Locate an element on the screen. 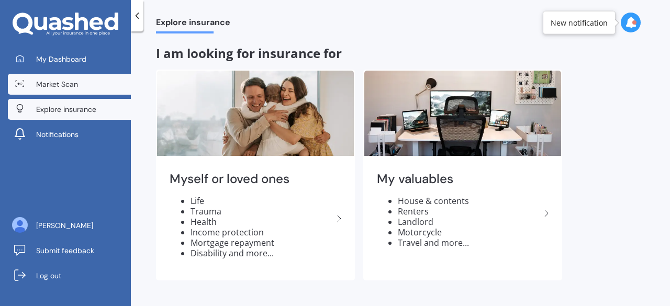  a: Explore insurance is located at coordinates (69, 109).